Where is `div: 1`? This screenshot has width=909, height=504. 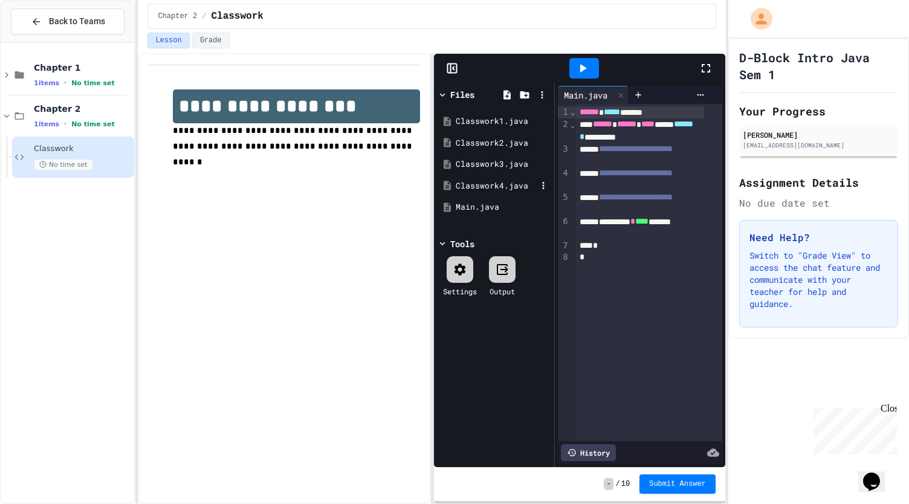 div: 1 is located at coordinates (564, 112).